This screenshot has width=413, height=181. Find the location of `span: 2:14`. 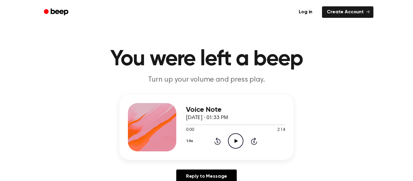

span: 2:14 is located at coordinates (281, 130).